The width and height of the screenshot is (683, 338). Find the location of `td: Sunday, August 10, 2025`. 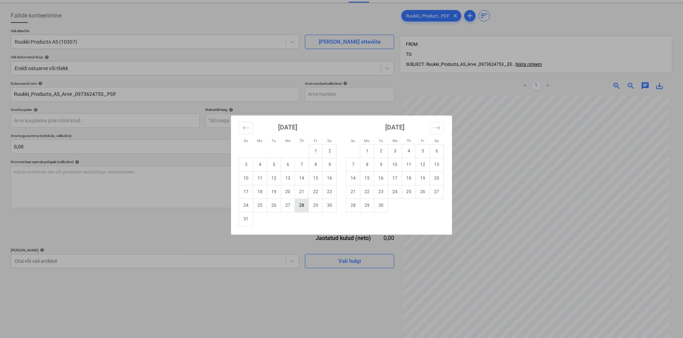

td: Sunday, August 10, 2025 is located at coordinates (246, 178).